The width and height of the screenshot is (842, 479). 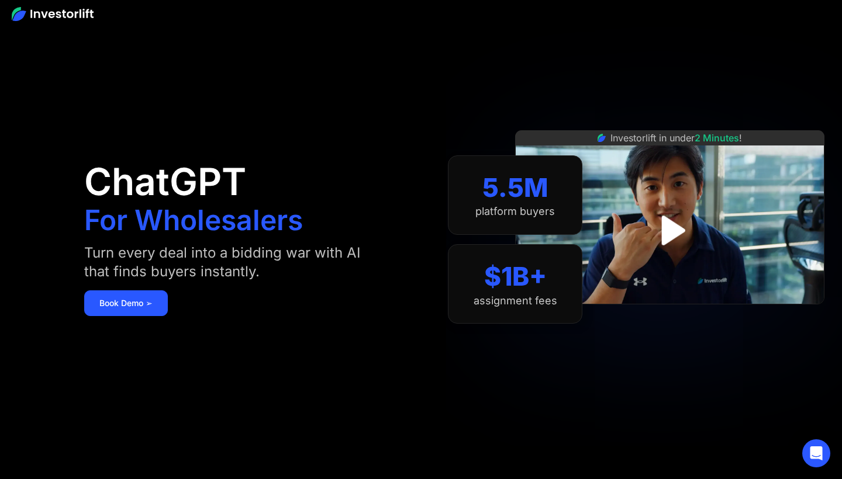 What do you see at coordinates (717, 138) in the screenshot?
I see `span: 2 Minutes` at bounding box center [717, 138].